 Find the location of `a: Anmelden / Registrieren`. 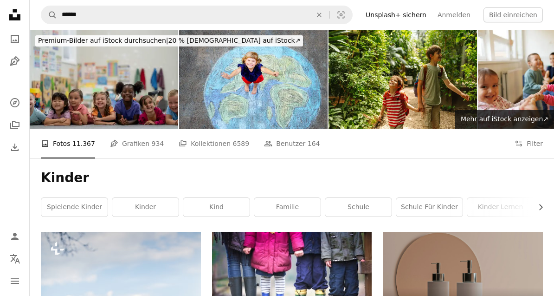

a: Anmelden / Registrieren is located at coordinates (15, 236).